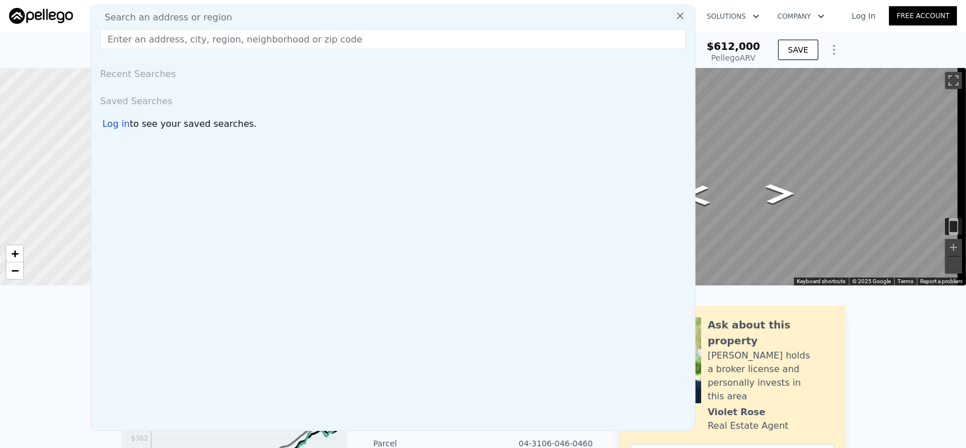 This screenshot has height=448, width=966. What do you see at coordinates (393, 39) in the screenshot?
I see `input: Enter an address, city, region, neighborhood or zip code` at bounding box center [393, 39].